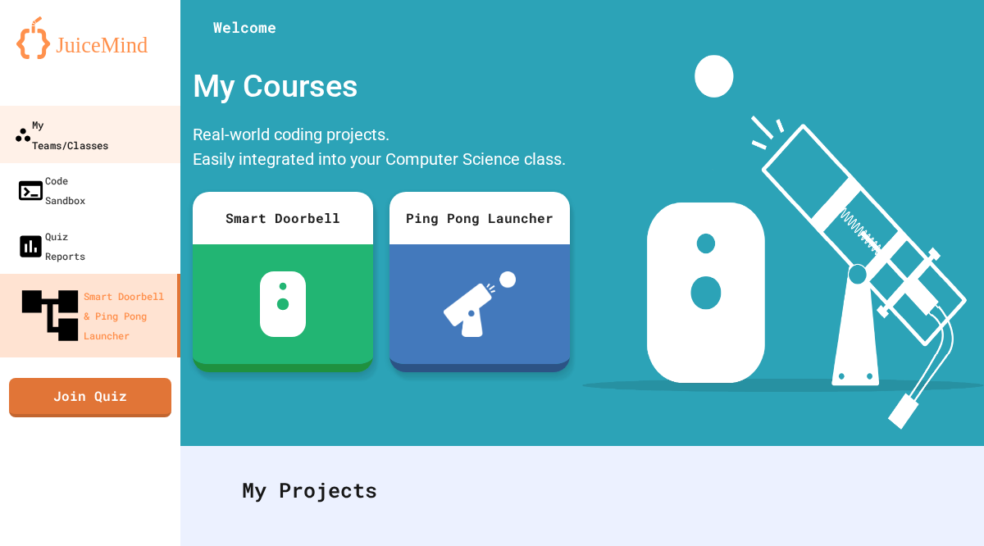  Describe the element at coordinates (93, 316) in the screenshot. I see `div: Smart Doorbell & Ping Pong Launcher` at that location.